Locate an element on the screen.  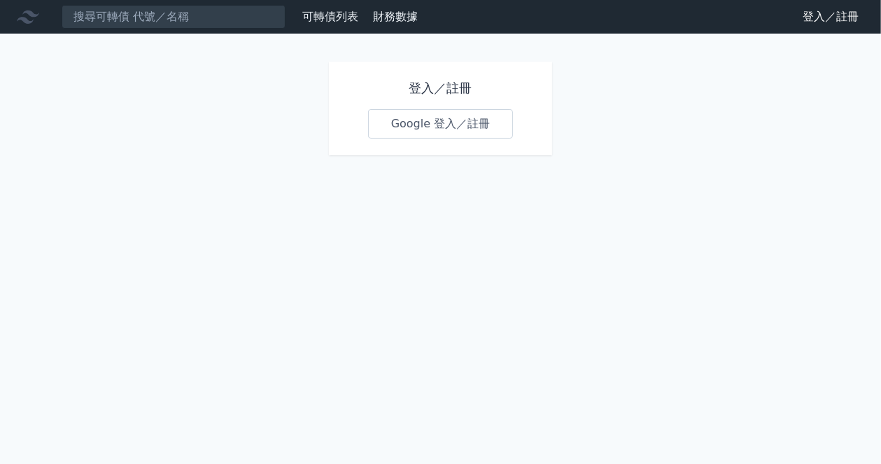
a: Google 登入／註冊 is located at coordinates (441, 124).